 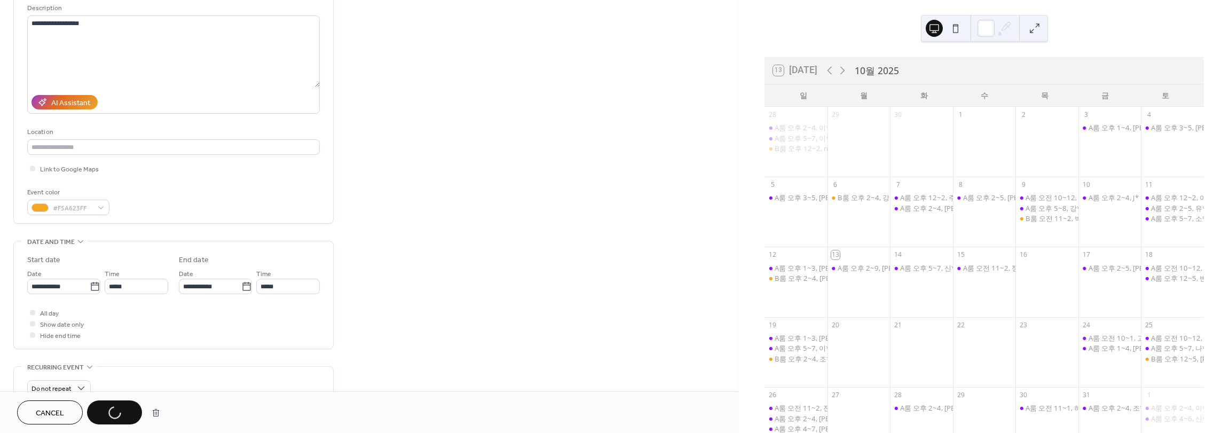 I want to click on span: Show date only, so click(x=62, y=325).